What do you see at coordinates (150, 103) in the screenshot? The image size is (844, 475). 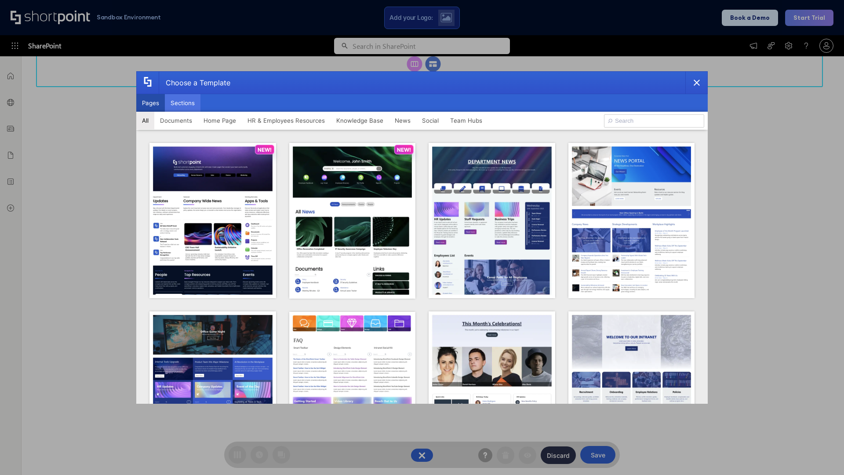 I see `button: Pages` at bounding box center [150, 103].